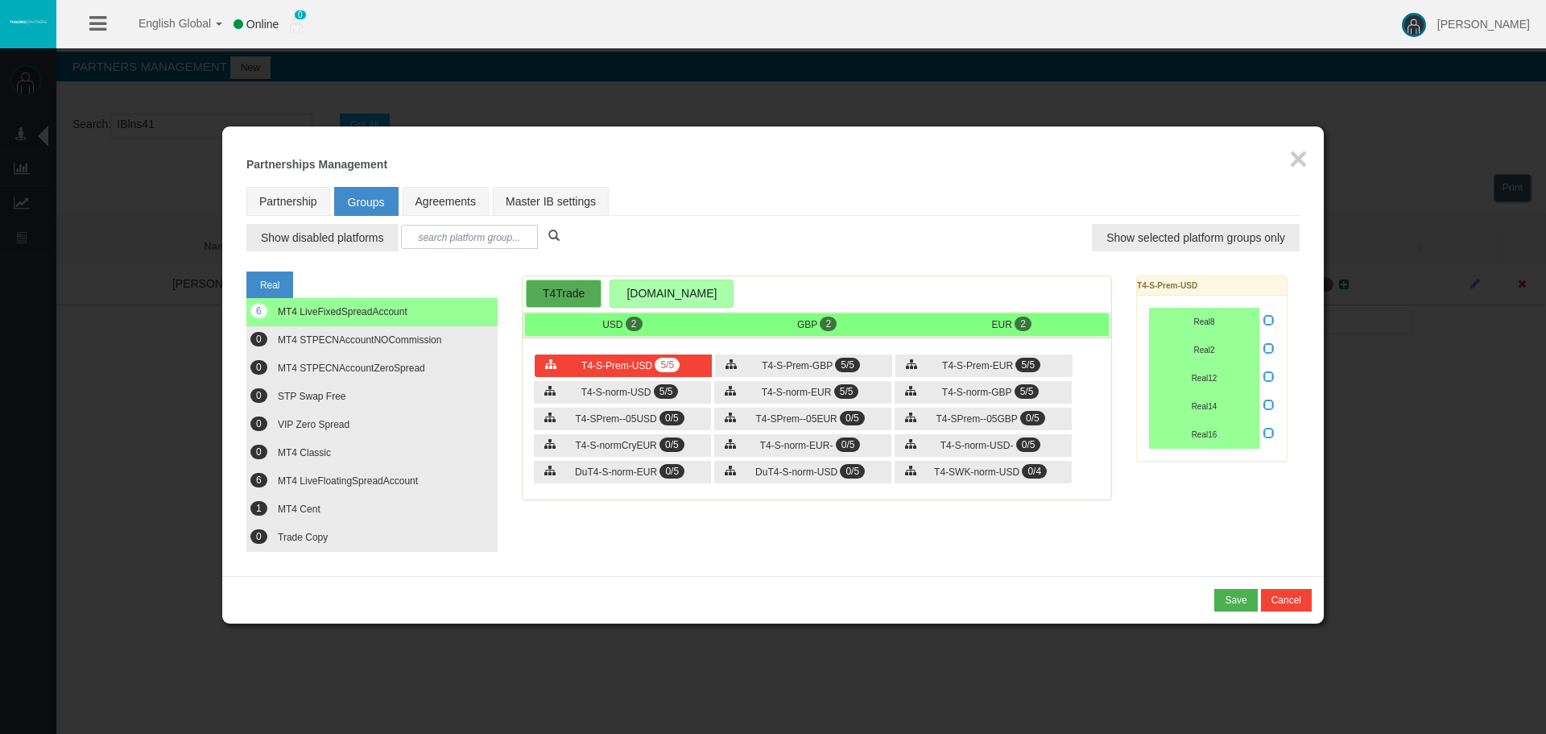 The width and height of the screenshot is (1546, 734). I want to click on span: 0/4, so click(1034, 471).